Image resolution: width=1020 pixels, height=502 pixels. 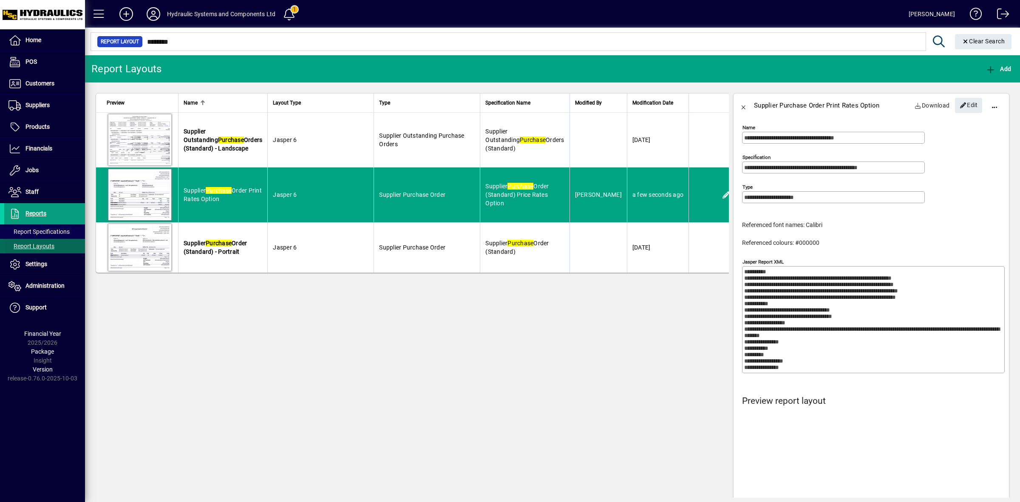 What do you see at coordinates (45, 308) in the screenshot?
I see `a: Support` at bounding box center [45, 308].